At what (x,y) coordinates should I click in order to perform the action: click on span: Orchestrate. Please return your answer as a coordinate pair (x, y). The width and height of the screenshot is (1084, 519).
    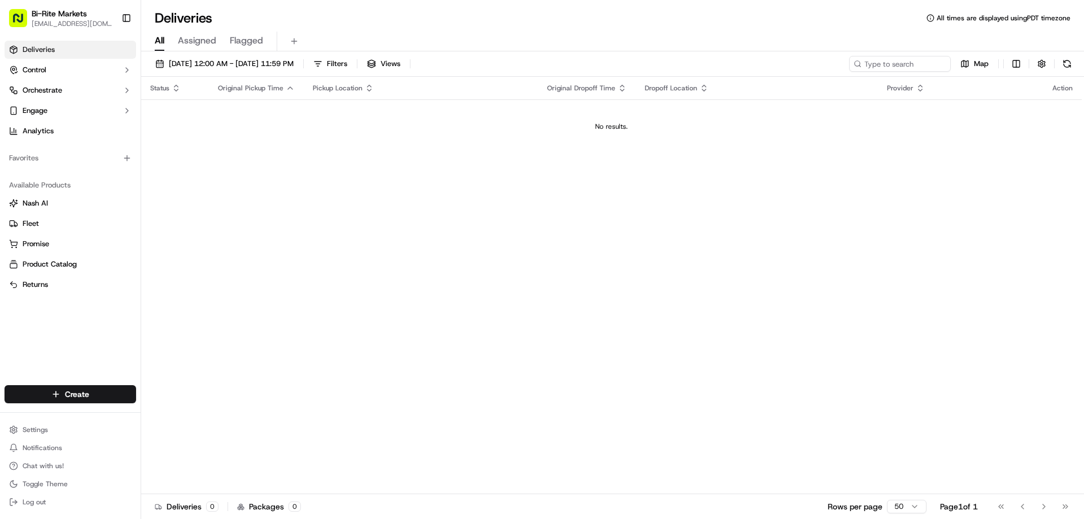
    Looking at the image, I should click on (42, 90).